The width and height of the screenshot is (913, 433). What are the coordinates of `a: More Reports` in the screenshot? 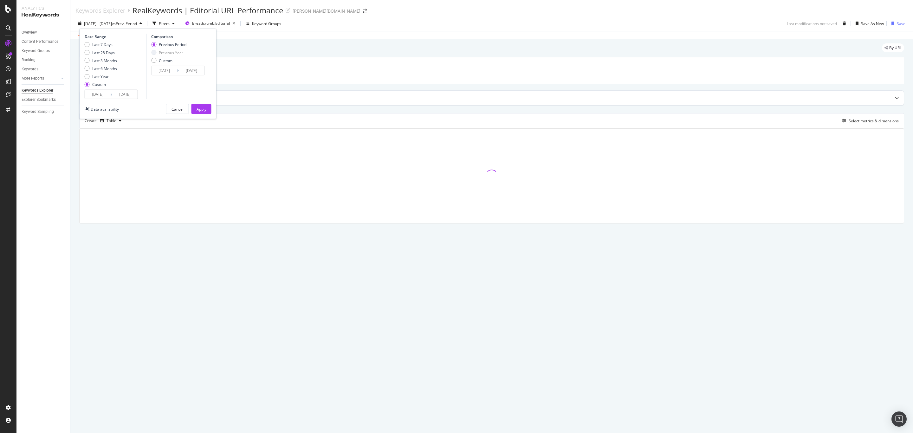 It's located at (40, 78).